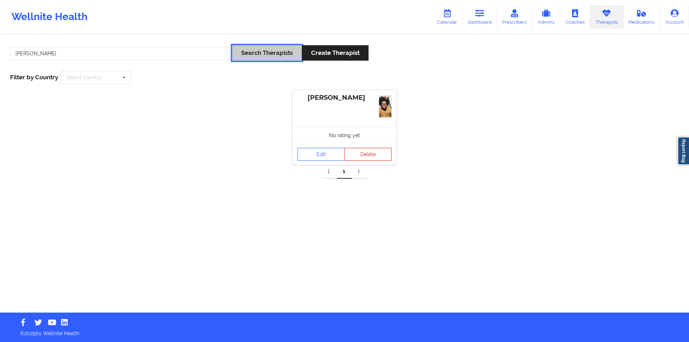 The width and height of the screenshot is (689, 342). Describe the element at coordinates (84, 77) in the screenshot. I see `div: Select Country` at that location.